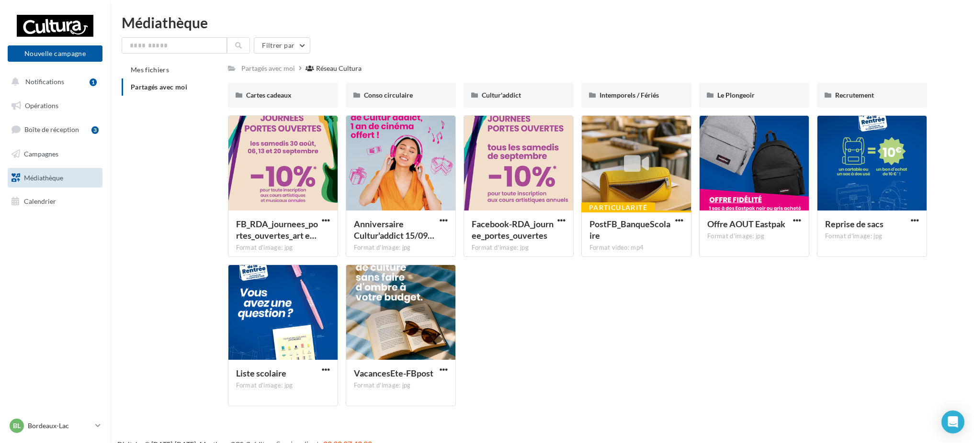  What do you see at coordinates (150, 69) in the screenshot?
I see `span: Mes fichiers` at bounding box center [150, 69].